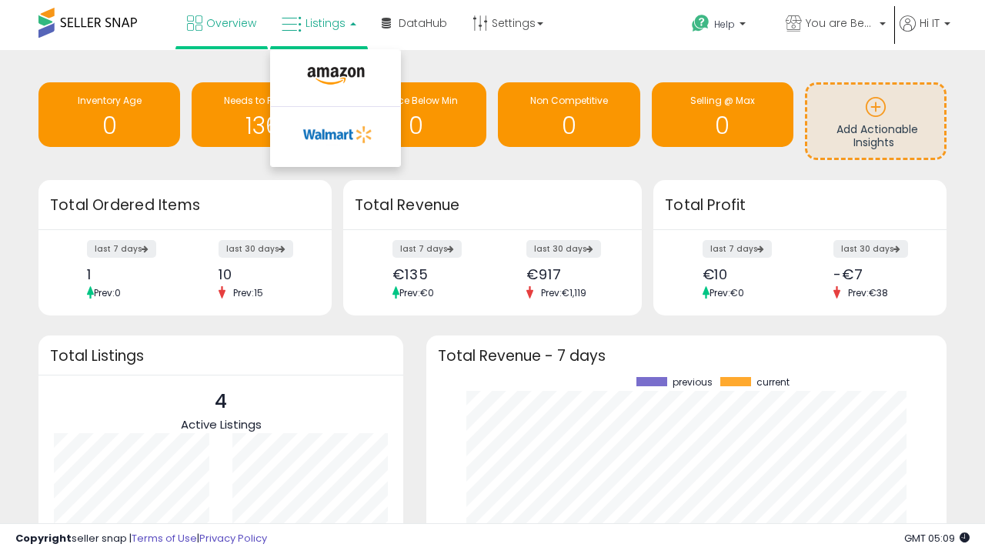 Image resolution: width=985 pixels, height=554 pixels. Describe the element at coordinates (800, 206) in the screenshot. I see `h3: Total Profit` at that location.